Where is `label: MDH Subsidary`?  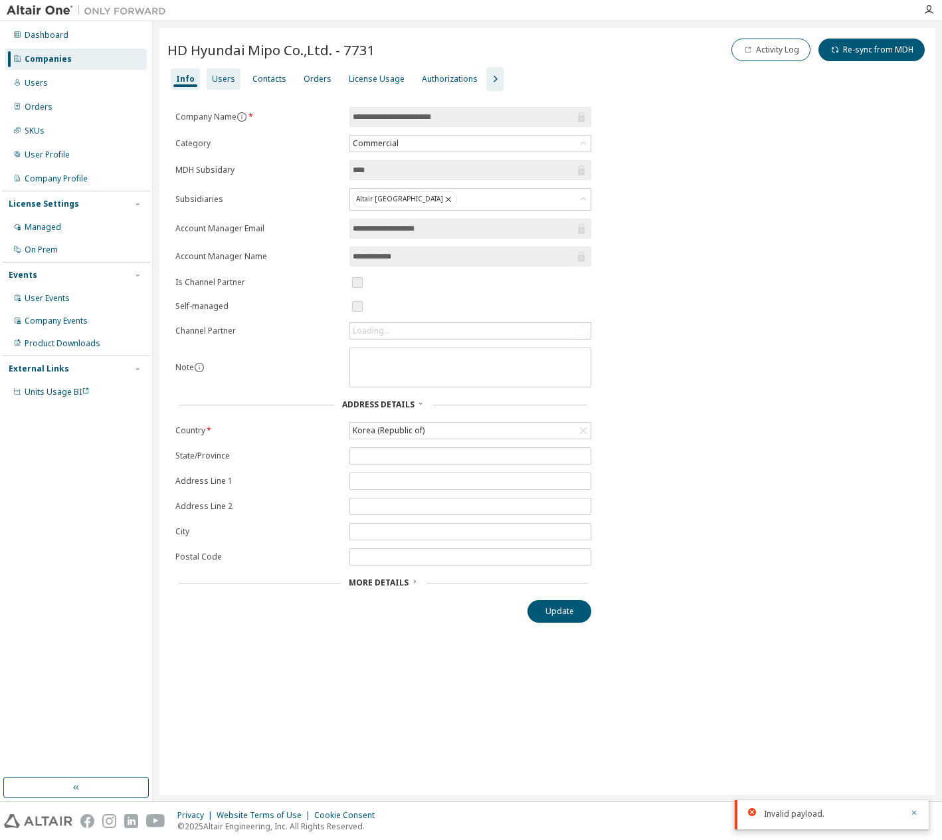
label: MDH Subsidary is located at coordinates (258, 170).